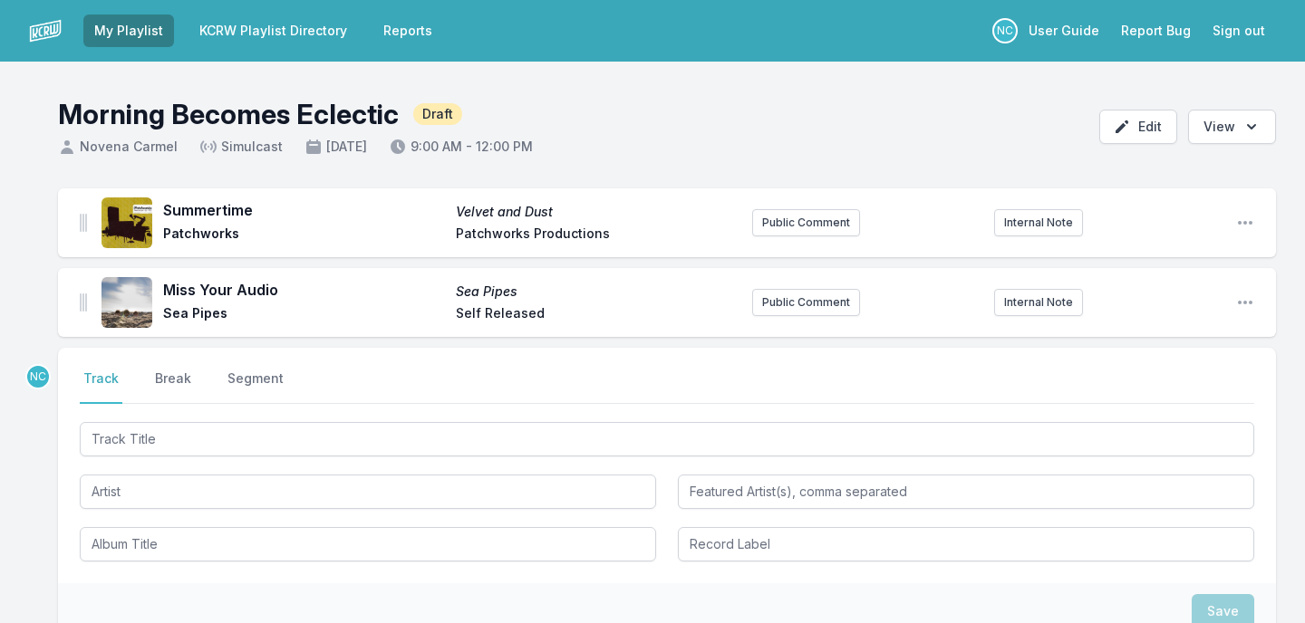  What do you see at coordinates (1064, 31) in the screenshot?
I see `a: User Guide` at bounding box center [1064, 31].